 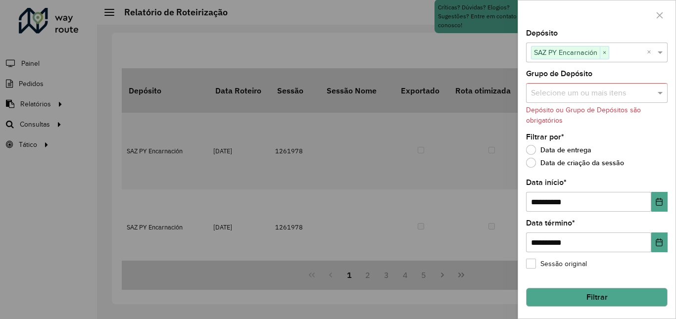 What do you see at coordinates (559, 150) in the screenshot?
I see `label: Data de entrega` at bounding box center [559, 150].